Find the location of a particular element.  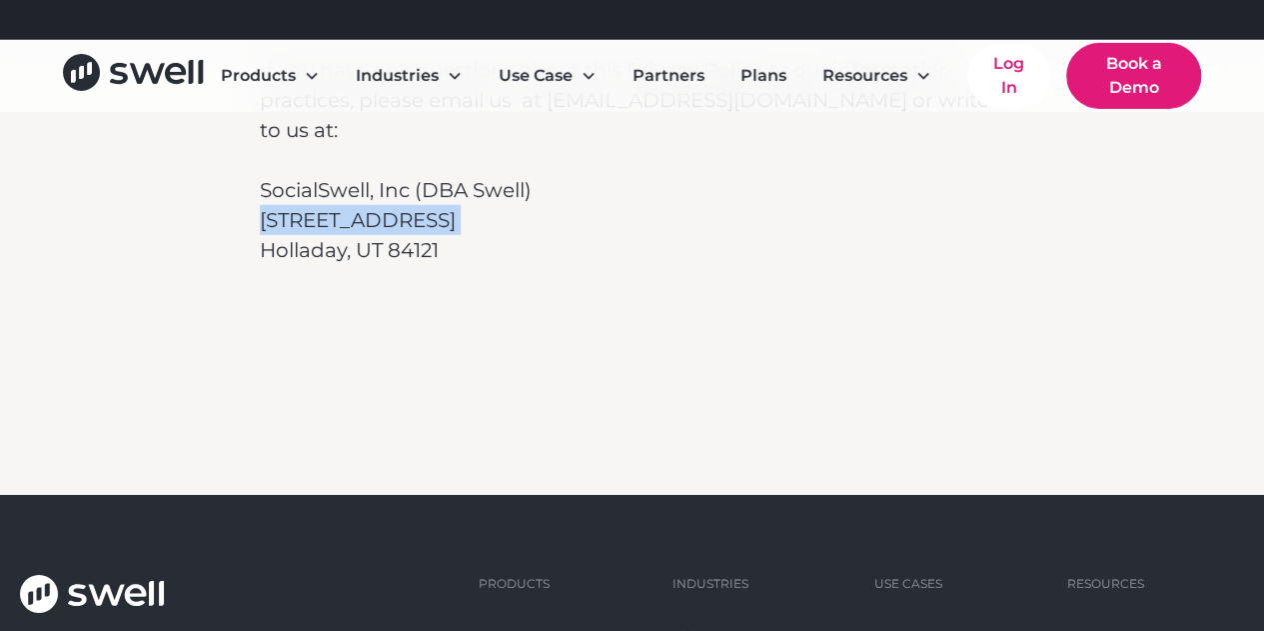

p: Holladay, UT 84121 is located at coordinates (632, 250).